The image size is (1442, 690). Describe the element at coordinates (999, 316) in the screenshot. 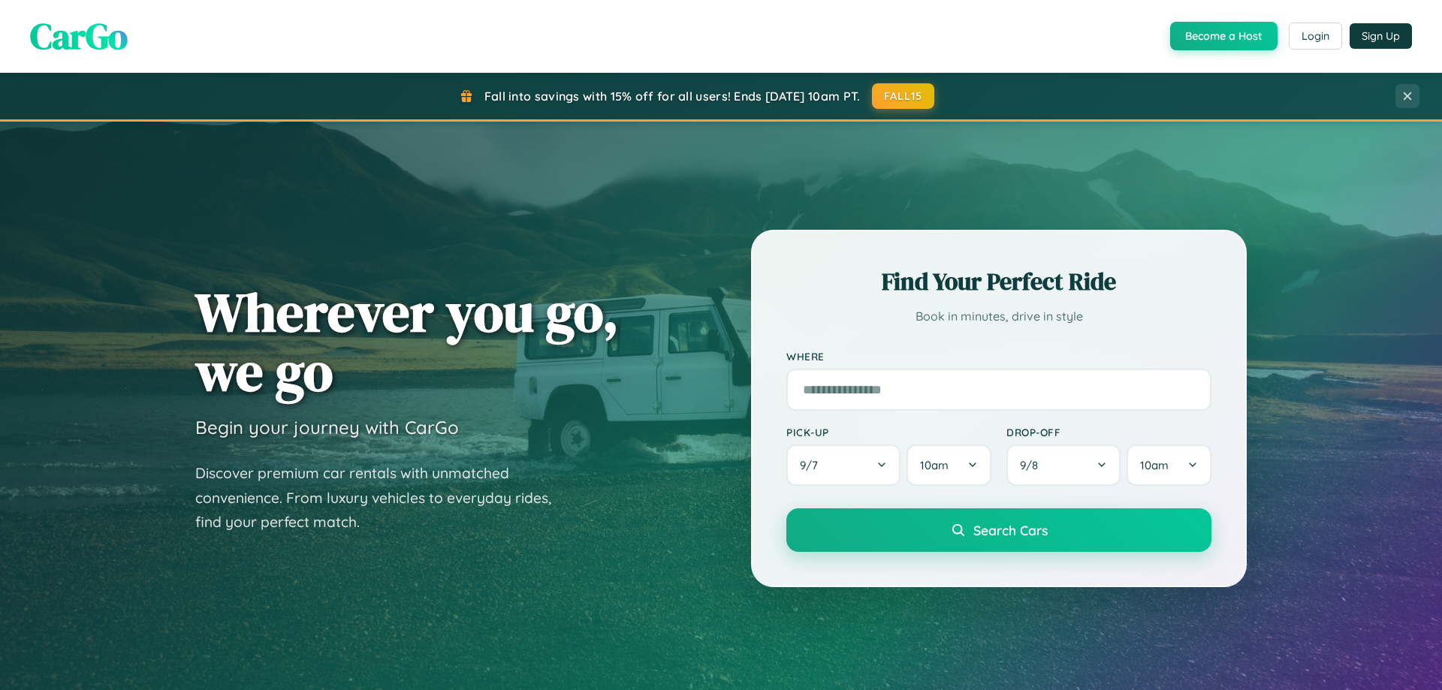

I see `p: Book in minutes, drive in style` at that location.